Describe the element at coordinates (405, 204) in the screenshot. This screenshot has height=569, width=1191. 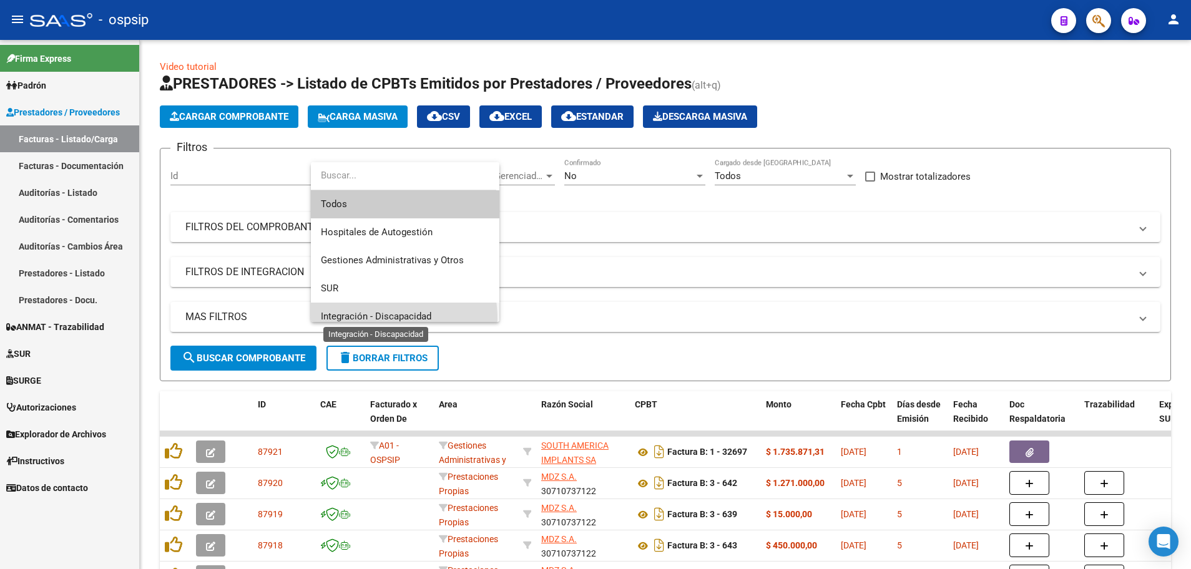
I see `span: Todos` at that location.